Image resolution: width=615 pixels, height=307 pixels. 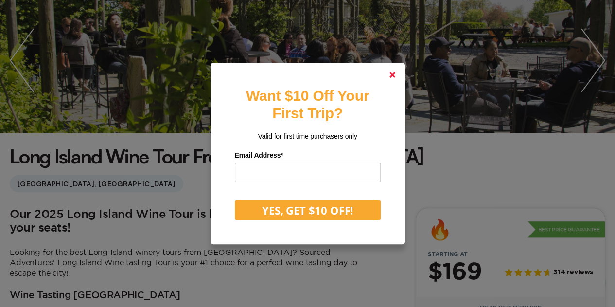 What do you see at coordinates (307, 104) in the screenshot?
I see `strong: Want $10 Off Your First Trip?` at bounding box center [307, 104].